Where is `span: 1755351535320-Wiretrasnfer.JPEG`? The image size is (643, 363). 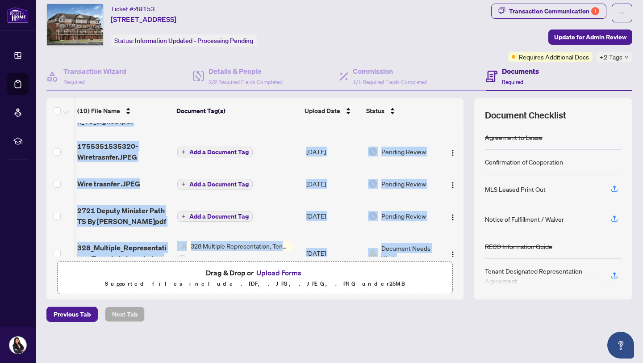 span: 1755351535320-Wiretrasnfer.JPEG is located at coordinates (124, 151).